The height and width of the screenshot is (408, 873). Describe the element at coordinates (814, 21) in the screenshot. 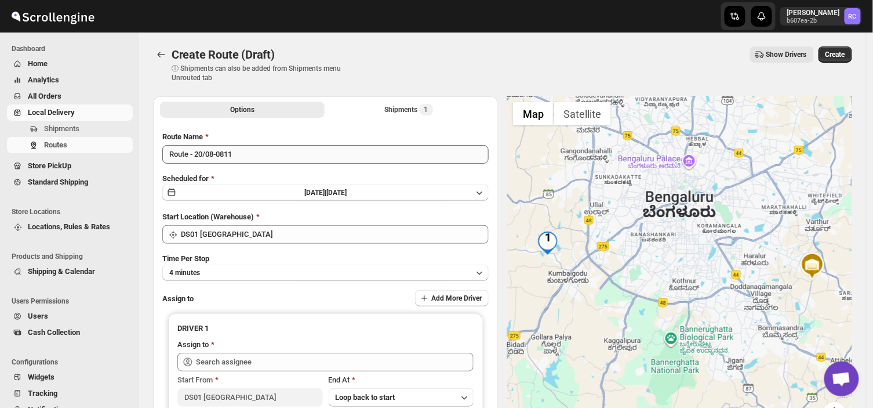

I see `p: b607ea-2b` at that location.